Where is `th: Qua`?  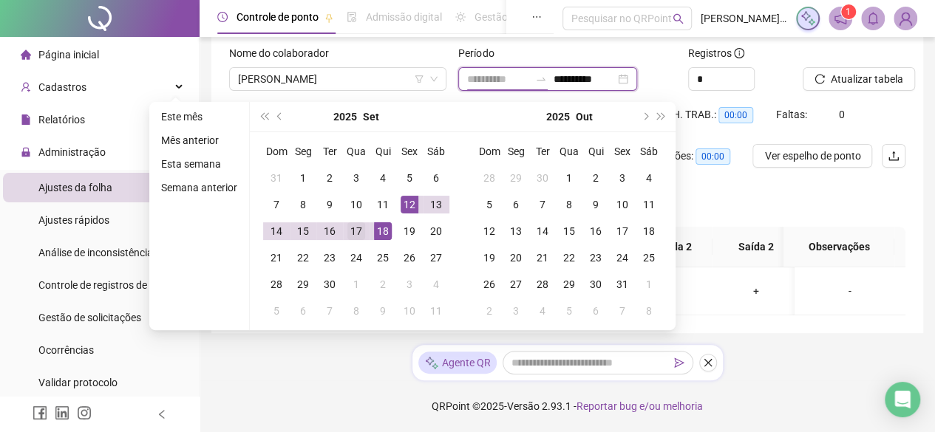 th: Qua is located at coordinates (356, 151).